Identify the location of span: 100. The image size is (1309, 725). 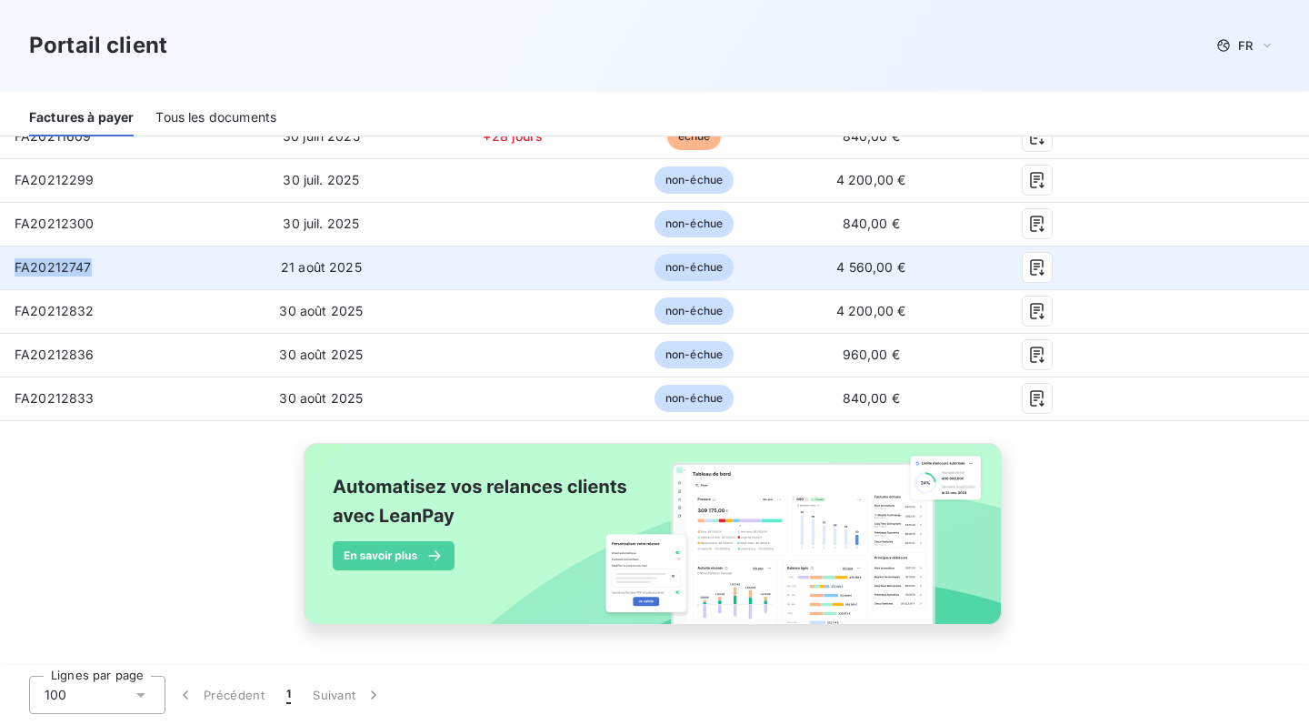
(55, 695).